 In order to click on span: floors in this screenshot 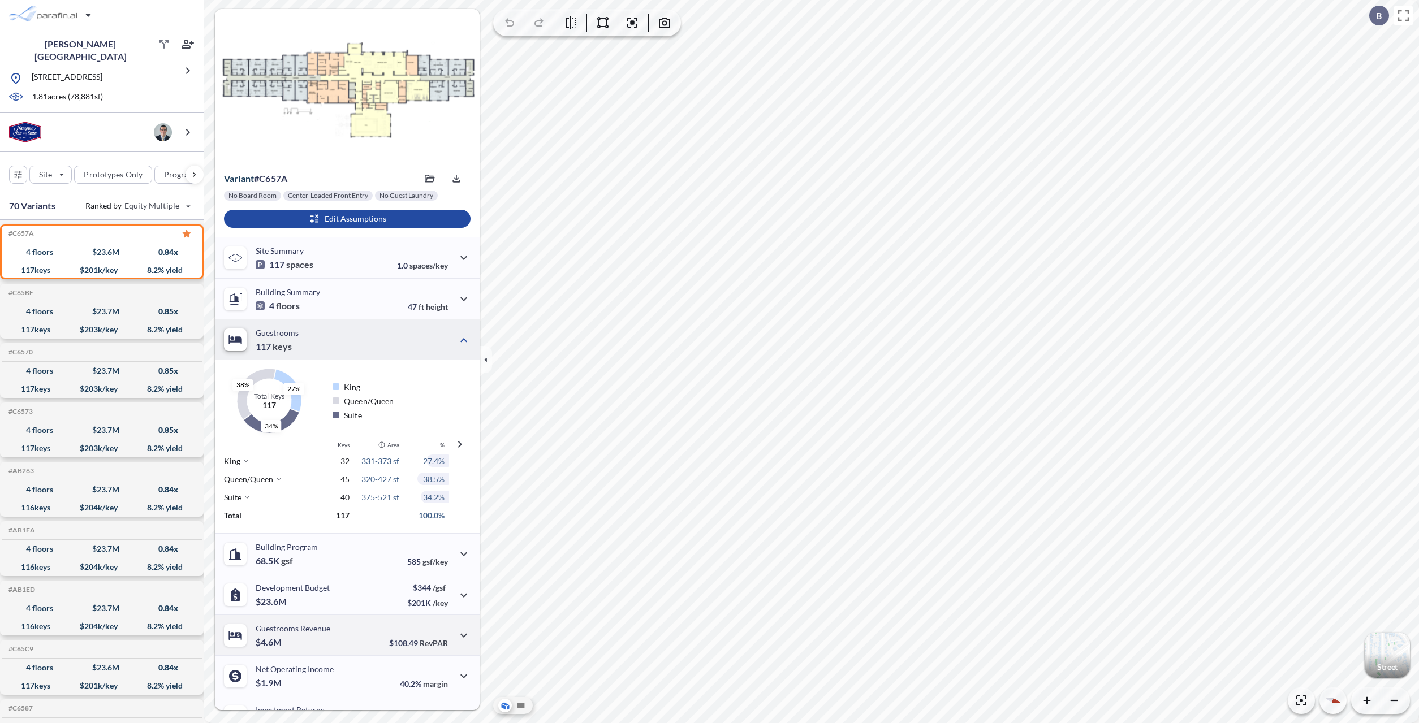, I will do `click(288, 306)`.